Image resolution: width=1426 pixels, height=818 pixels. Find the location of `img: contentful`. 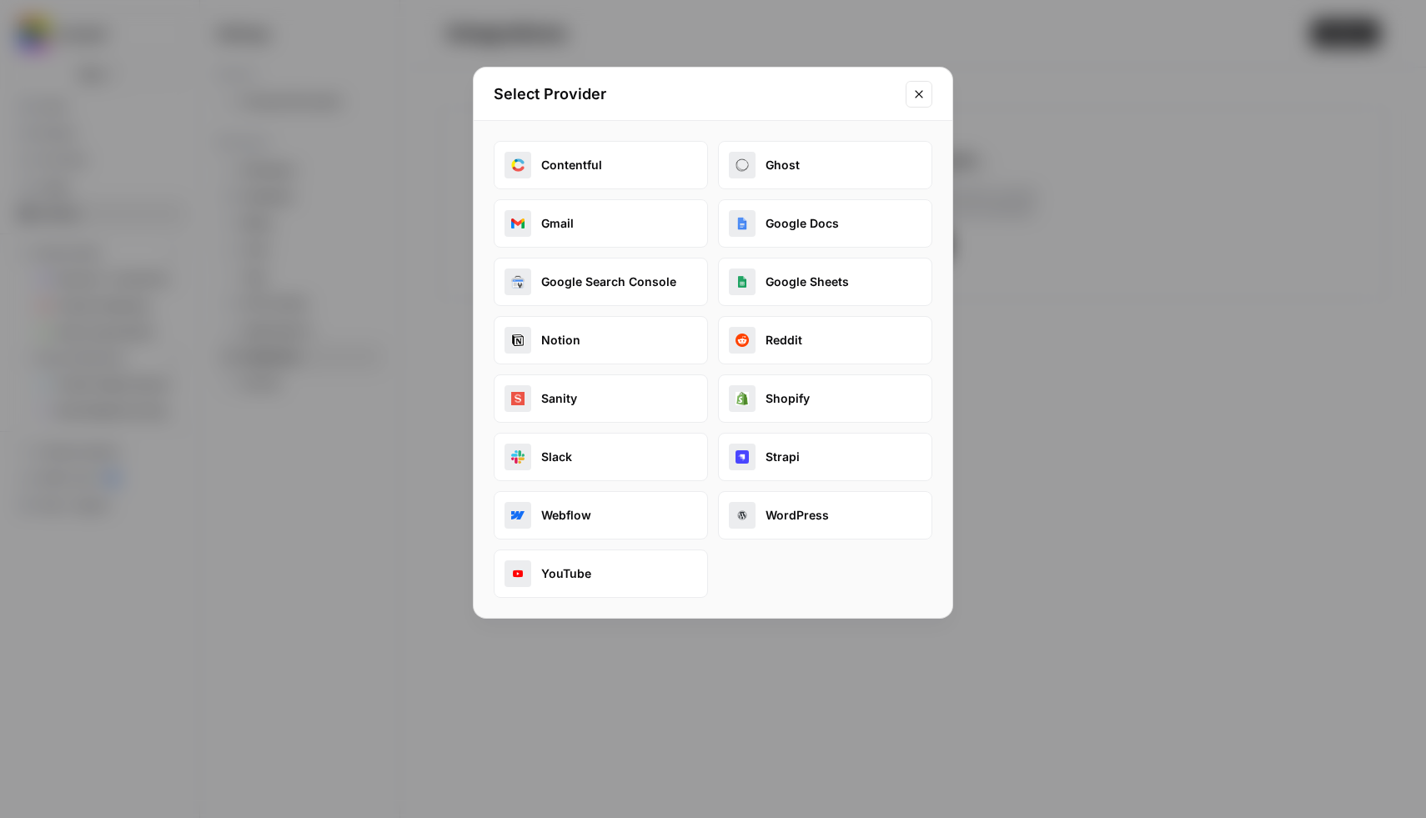

img: contentful is located at coordinates (518, 165).